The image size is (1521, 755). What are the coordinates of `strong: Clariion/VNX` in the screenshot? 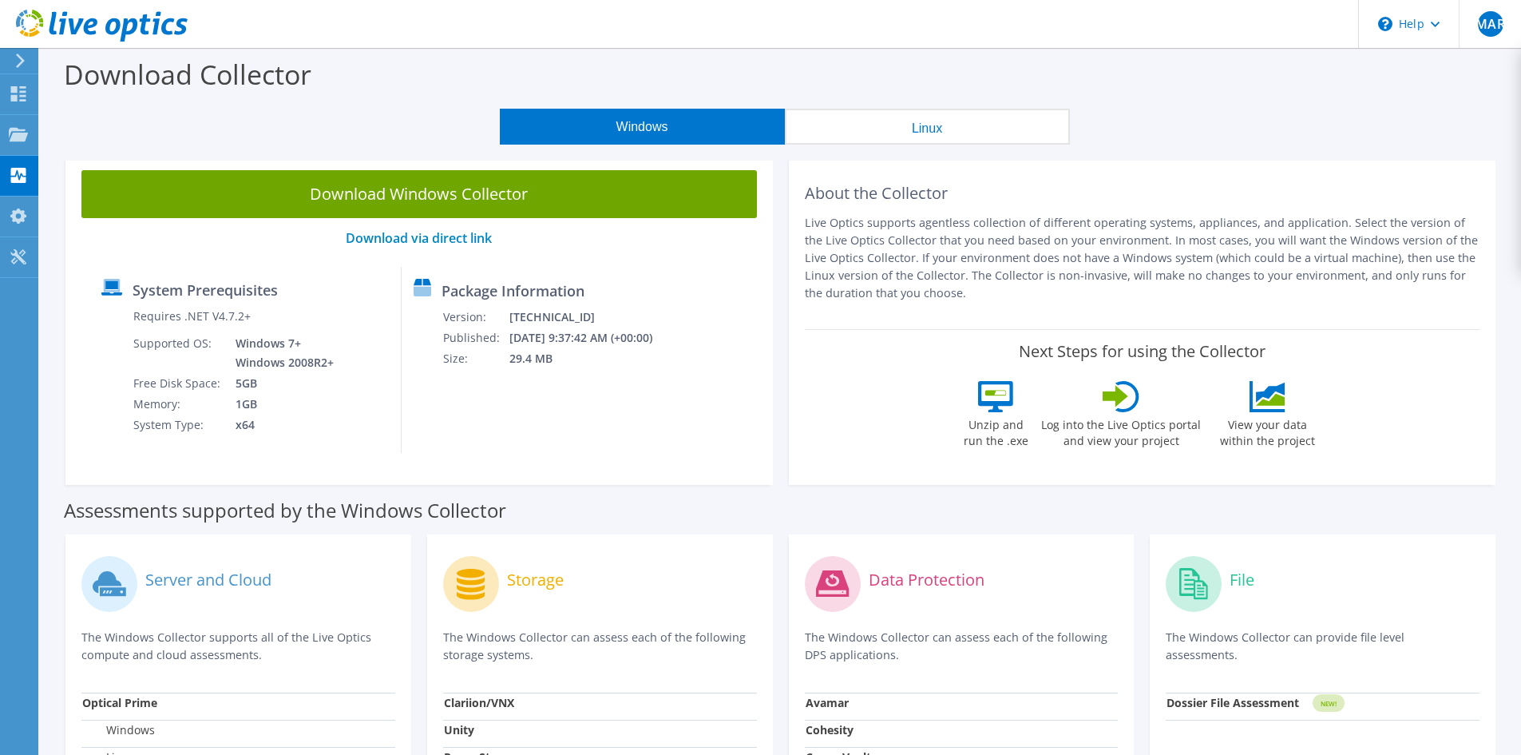 It's located at (479, 702).